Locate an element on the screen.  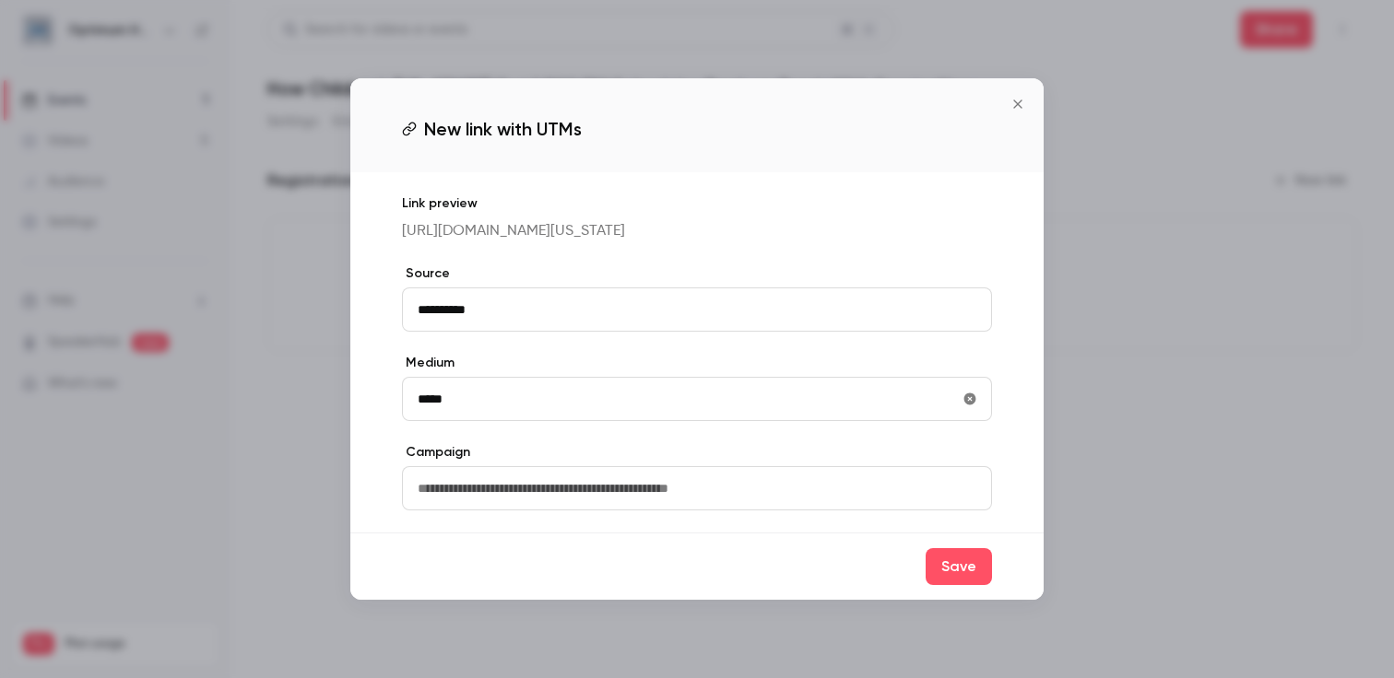
label: Medium is located at coordinates (697, 363).